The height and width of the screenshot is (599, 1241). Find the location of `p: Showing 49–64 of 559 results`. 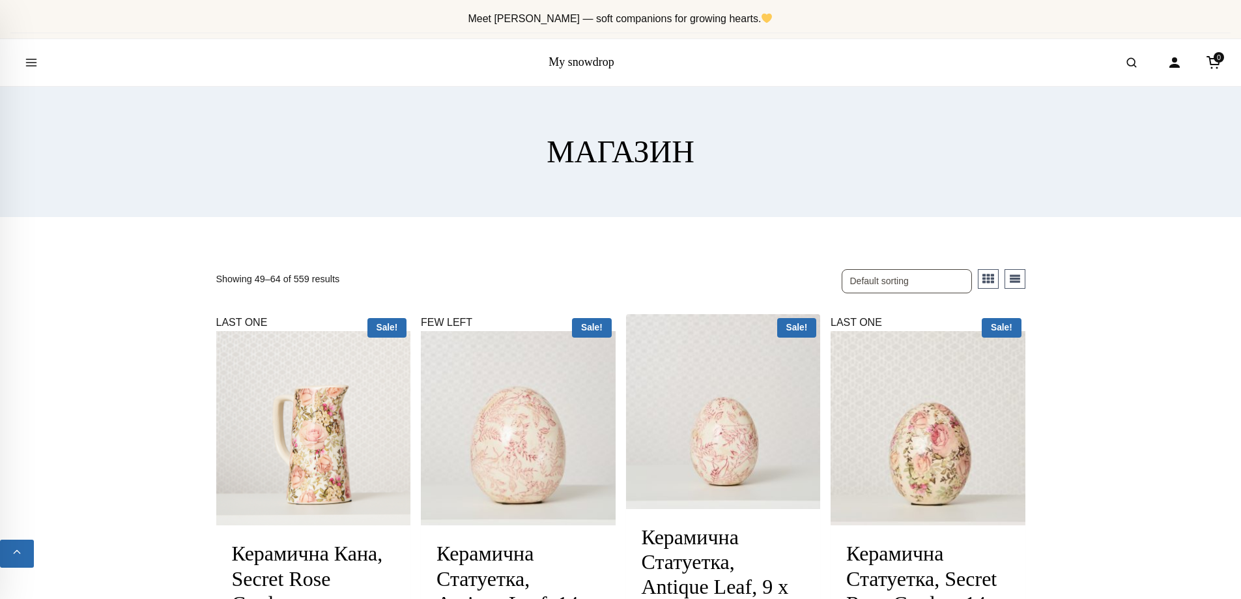

p: Showing 49–64 of 559 results is located at coordinates (529, 279).